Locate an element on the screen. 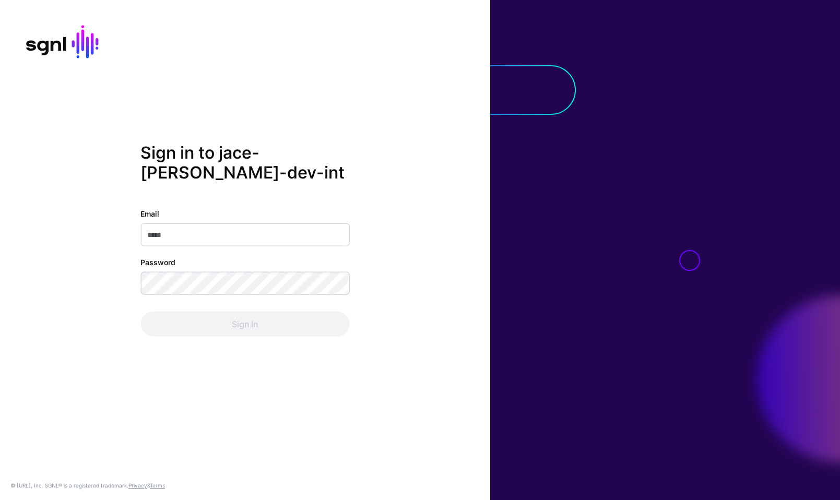 The image size is (840, 500). label: Password is located at coordinates (158, 262).